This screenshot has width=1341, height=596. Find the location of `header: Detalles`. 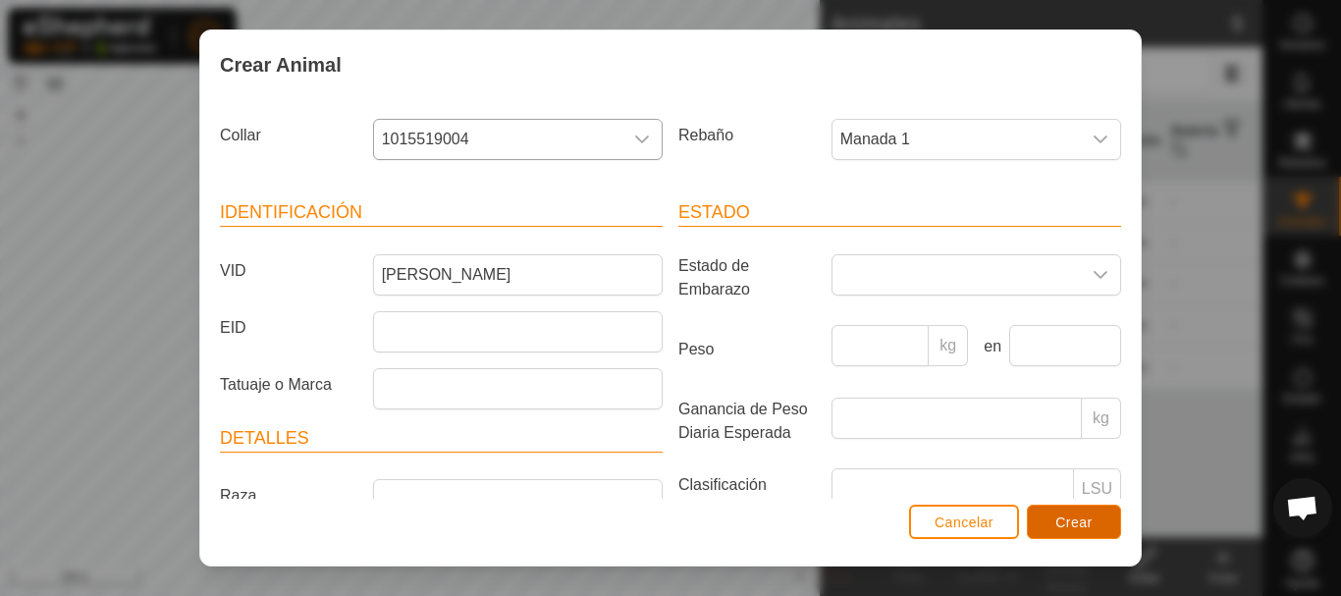

header: Detalles is located at coordinates (441, 439).